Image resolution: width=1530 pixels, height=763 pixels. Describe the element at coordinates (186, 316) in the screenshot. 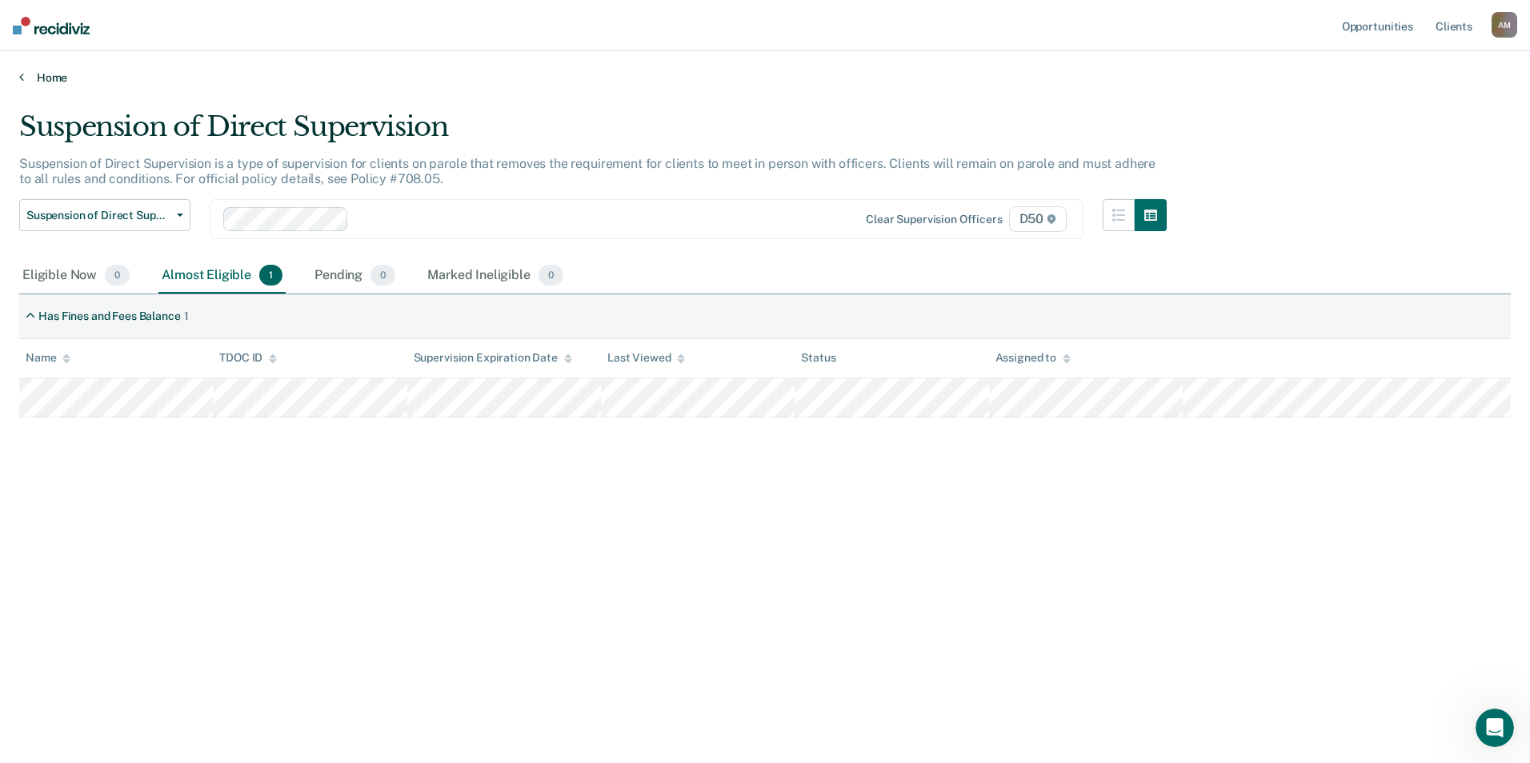

I see `div: 1` at that location.